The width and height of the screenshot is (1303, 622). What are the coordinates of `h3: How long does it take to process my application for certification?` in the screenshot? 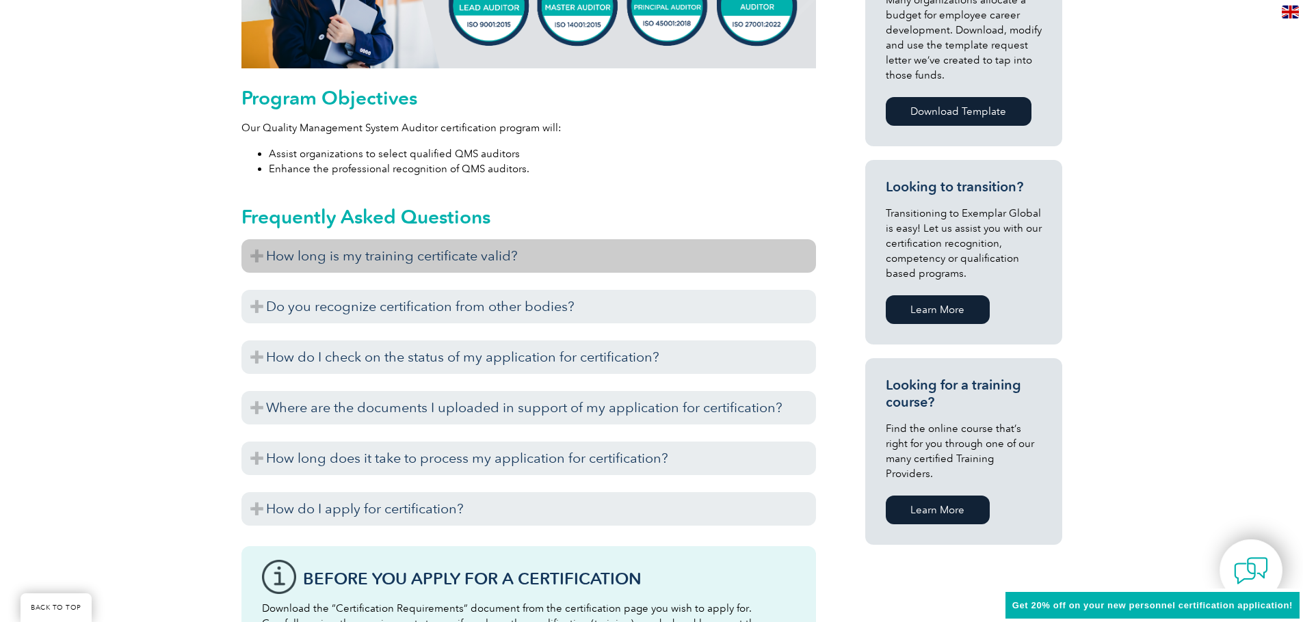 It's located at (529, 458).